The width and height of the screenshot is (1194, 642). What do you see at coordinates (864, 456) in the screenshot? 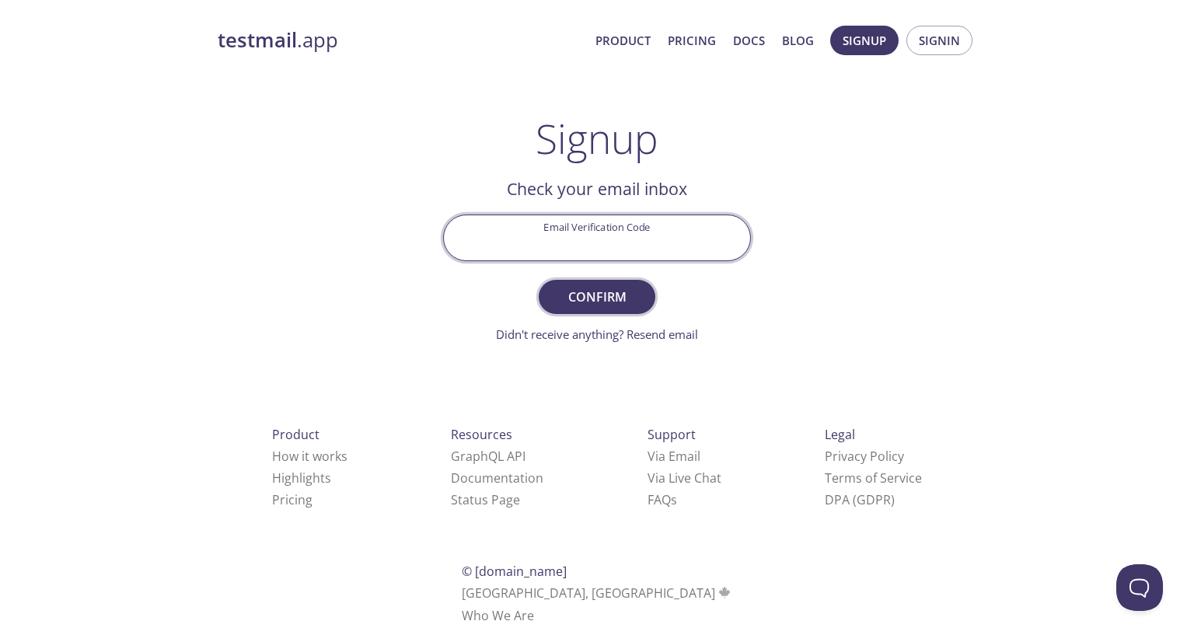
I see `a: Privacy Policy` at bounding box center [864, 456].